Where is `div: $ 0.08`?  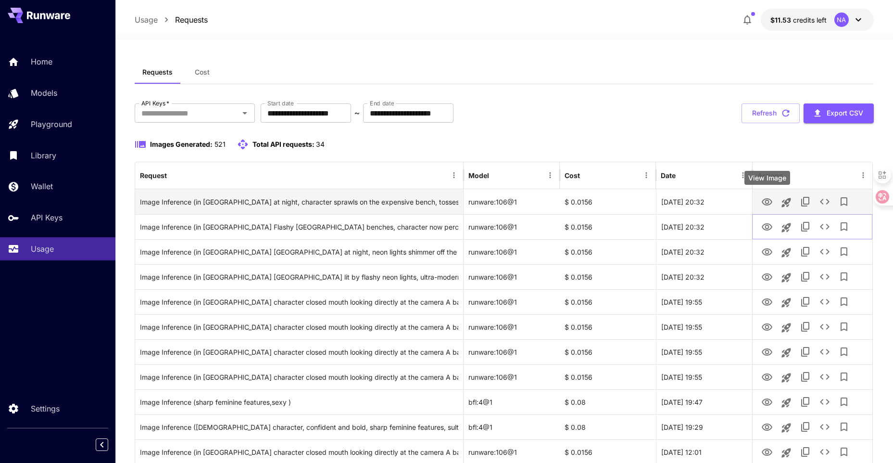 div: $ 0.08 is located at coordinates (608, 427).